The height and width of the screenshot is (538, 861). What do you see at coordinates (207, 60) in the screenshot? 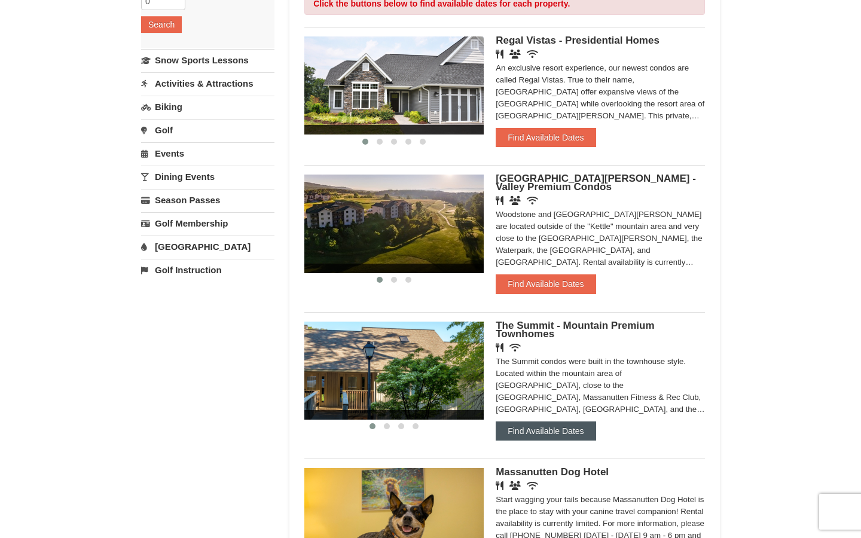
I see `a: Snow Sports Lessons` at bounding box center [207, 60].